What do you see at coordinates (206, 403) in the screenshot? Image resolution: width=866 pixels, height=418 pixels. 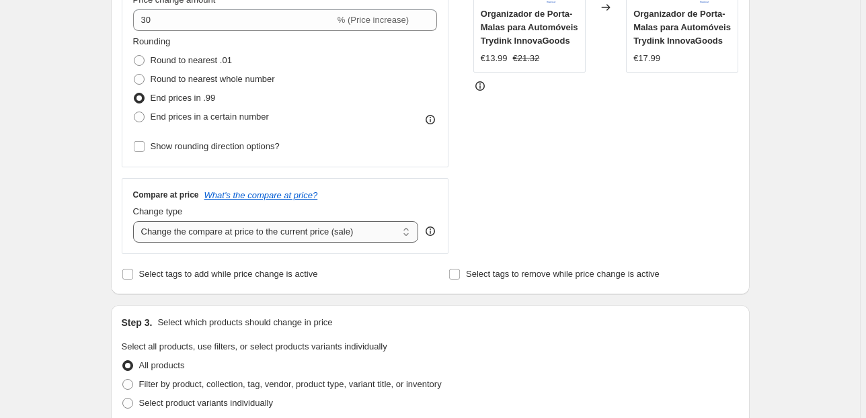 I see `span: Select product variants individually` at bounding box center [206, 403].